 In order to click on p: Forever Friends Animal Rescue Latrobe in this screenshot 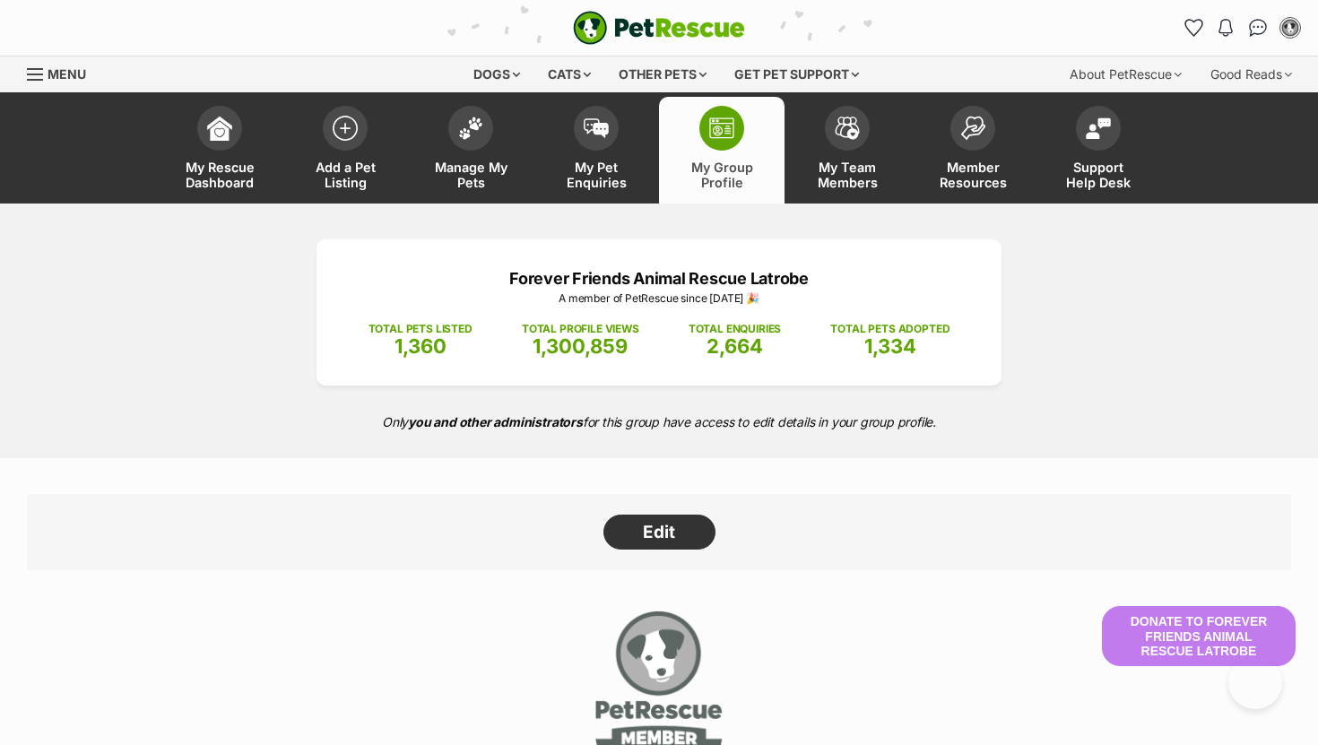, I will do `click(659, 278)`.